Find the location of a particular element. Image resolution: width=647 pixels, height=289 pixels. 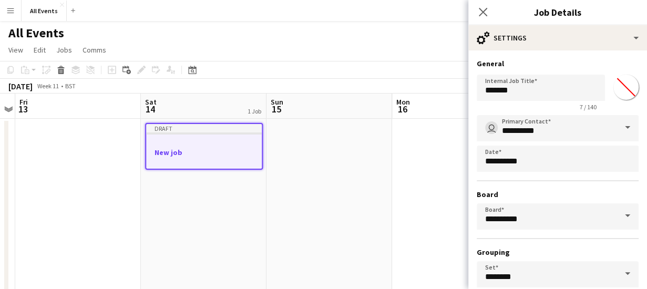

h3: Board is located at coordinates (558, 195).